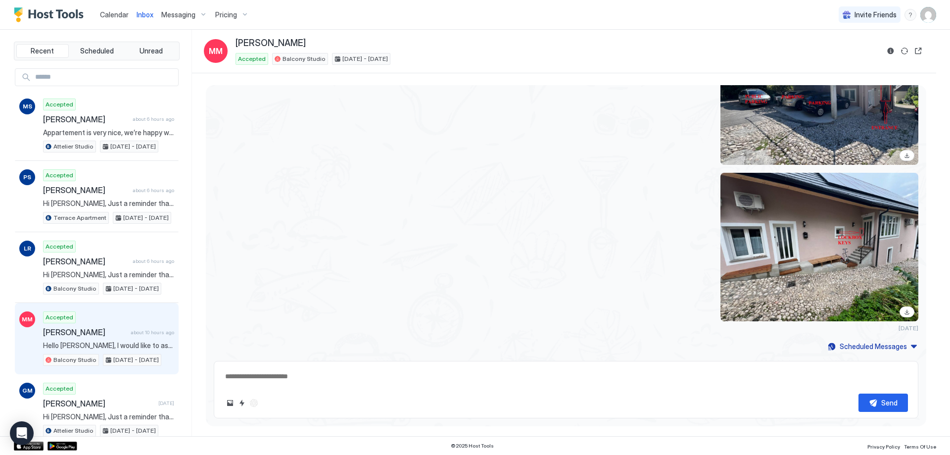 The height and width of the screenshot is (455, 950). Describe the element at coordinates (920, 446) in the screenshot. I see `span: Terms Of Use` at that location.